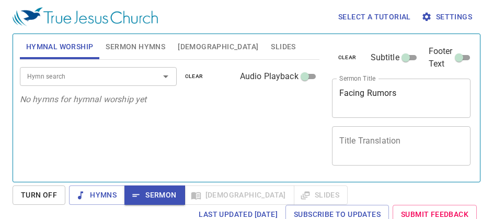 The width and height of the screenshot is (493, 219). What do you see at coordinates (441, 58) in the screenshot?
I see `span: Footer Text` at bounding box center [441, 58].